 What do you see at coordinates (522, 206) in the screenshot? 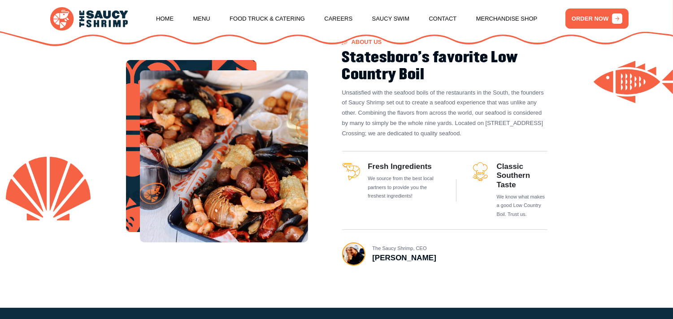
I see `p: We know what makes a good Low Country Boil. Trust us.` at bounding box center [522, 206].